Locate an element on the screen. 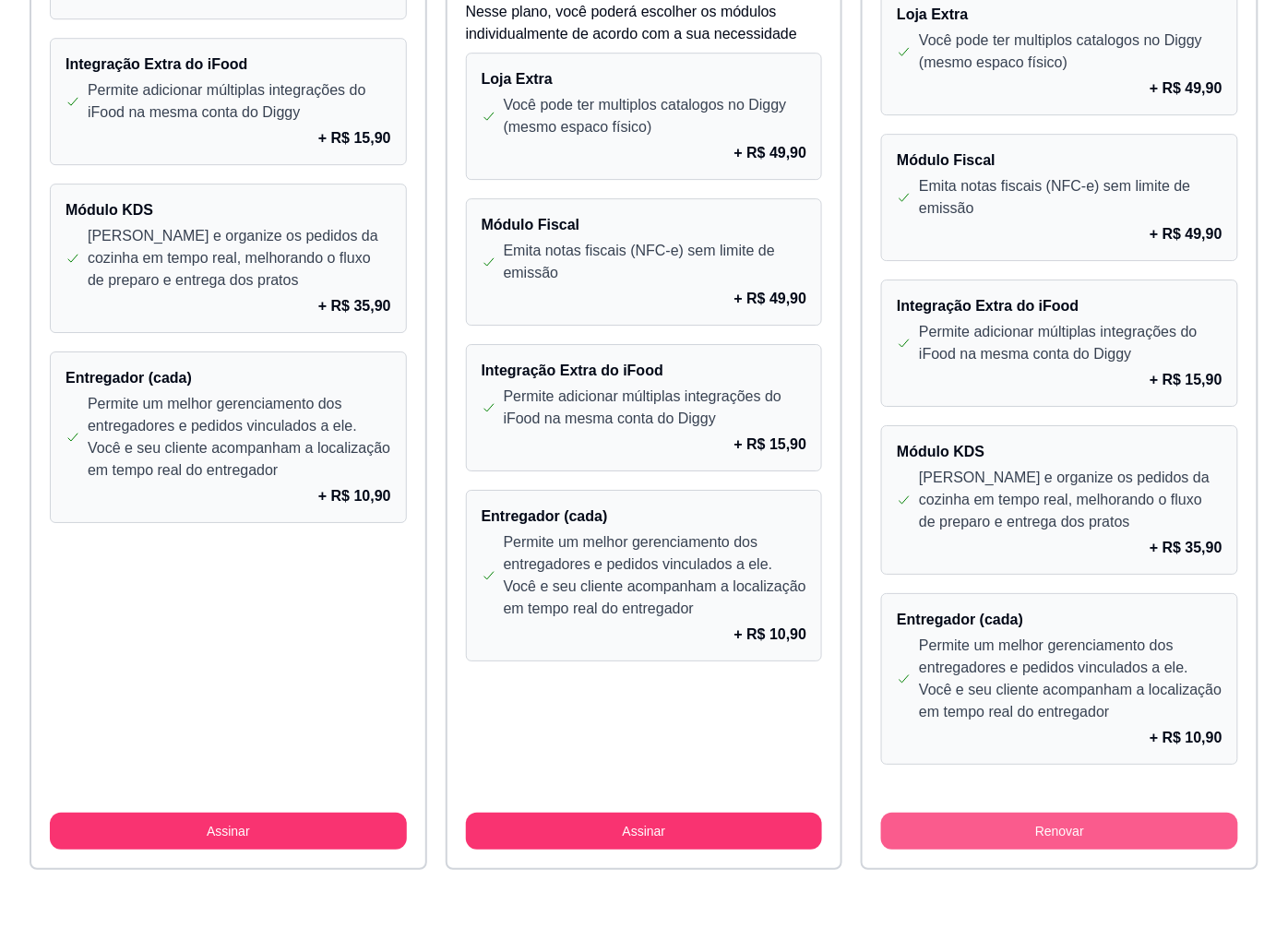 Image resolution: width=1288 pixels, height=928 pixels. p: Nesse plano, você poderá escolher os módulos individualmente de acordo com a sua necessidade is located at coordinates (644, 23).